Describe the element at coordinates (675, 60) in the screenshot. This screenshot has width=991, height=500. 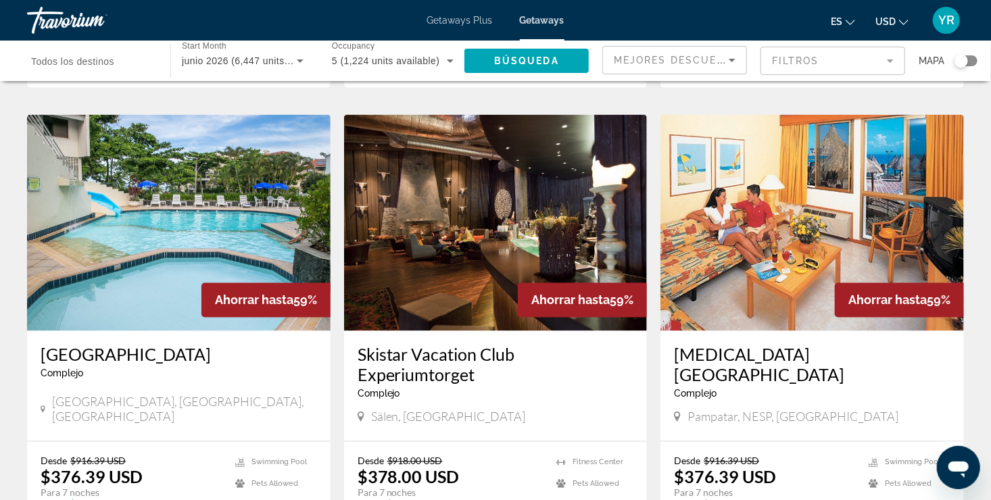
I see `mat-select: Sort by` at that location.